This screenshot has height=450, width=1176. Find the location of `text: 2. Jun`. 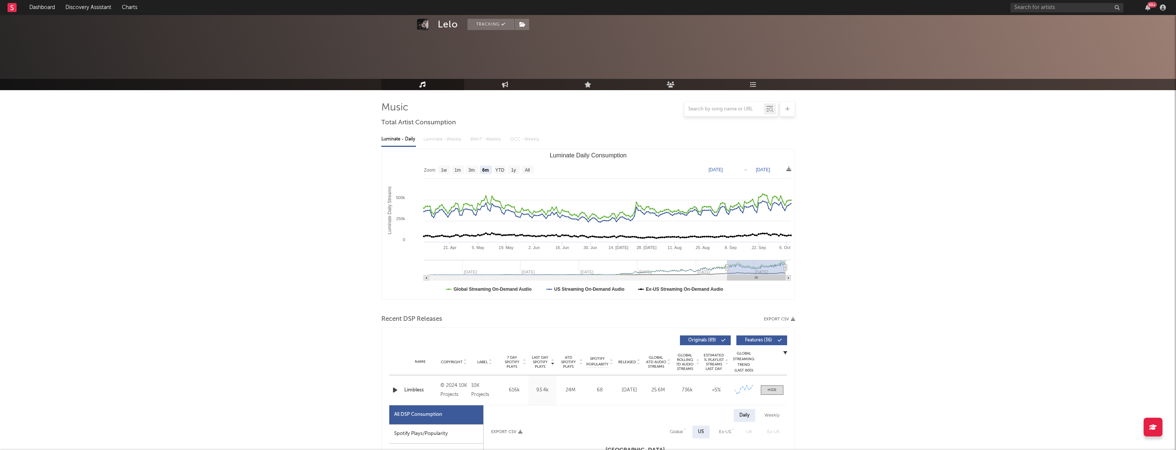

text: 2. Jun is located at coordinates (534, 248).